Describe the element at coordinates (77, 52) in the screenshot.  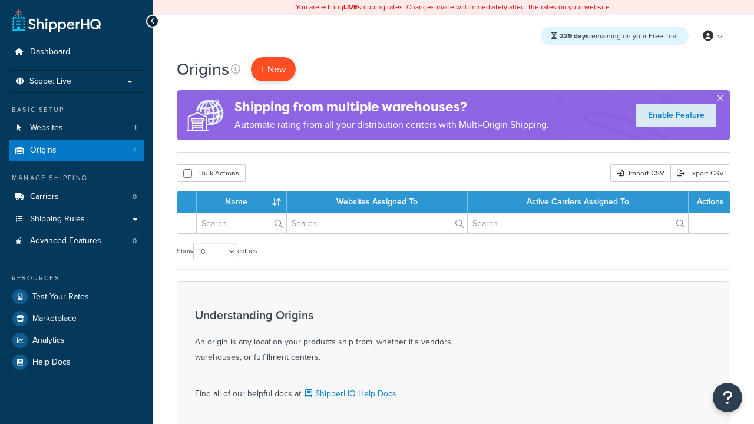
I see `a: Dashboard` at that location.